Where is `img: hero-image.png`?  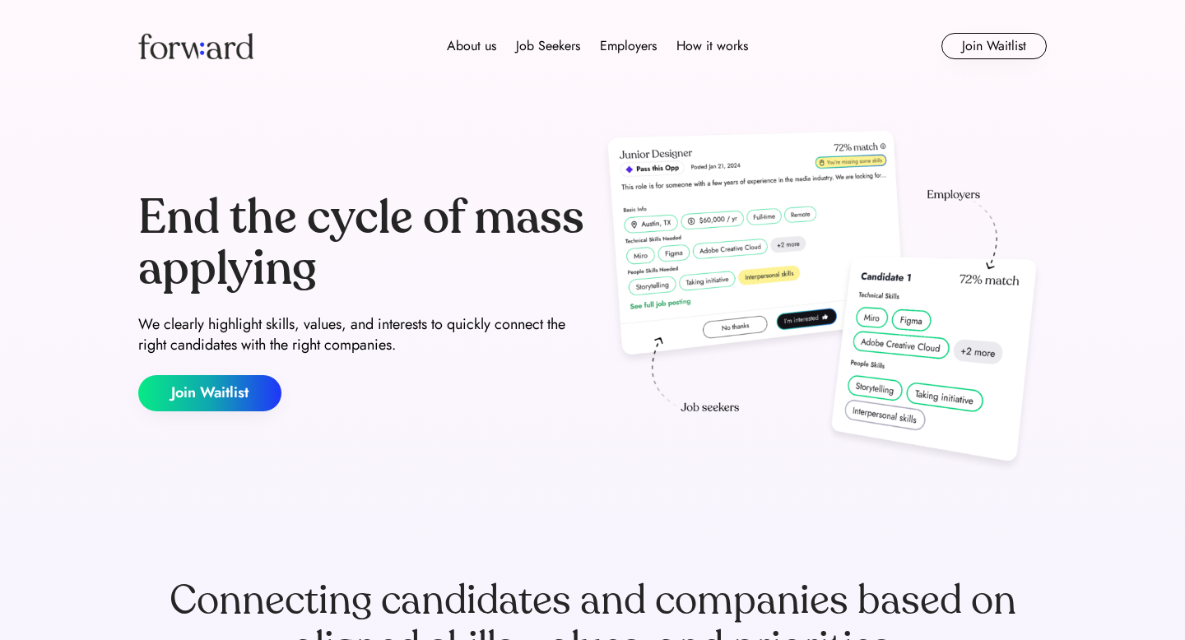 img: hero-image.png is located at coordinates (823, 302).